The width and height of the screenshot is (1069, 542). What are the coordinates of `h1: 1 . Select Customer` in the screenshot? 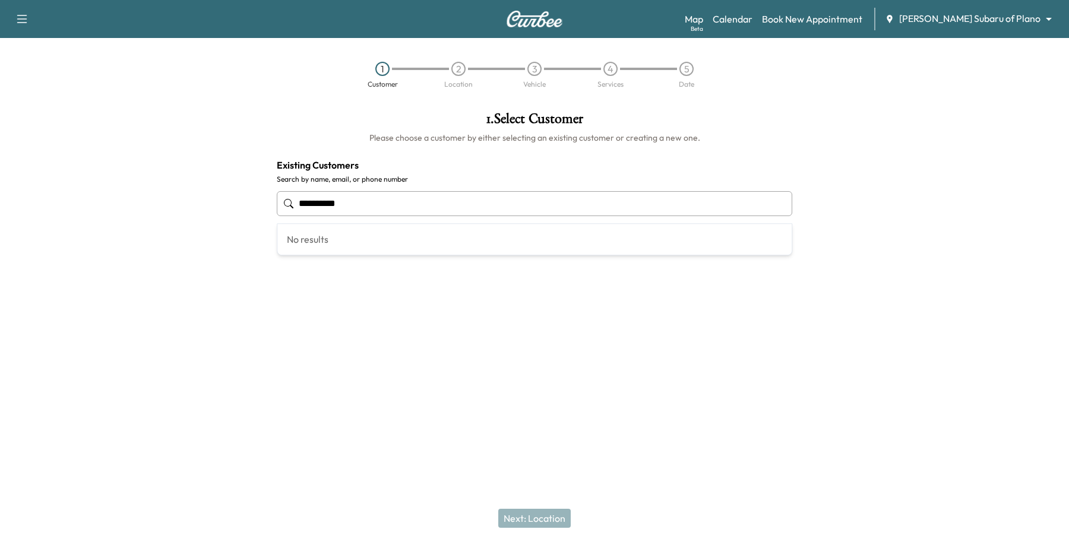 It's located at (535, 122).